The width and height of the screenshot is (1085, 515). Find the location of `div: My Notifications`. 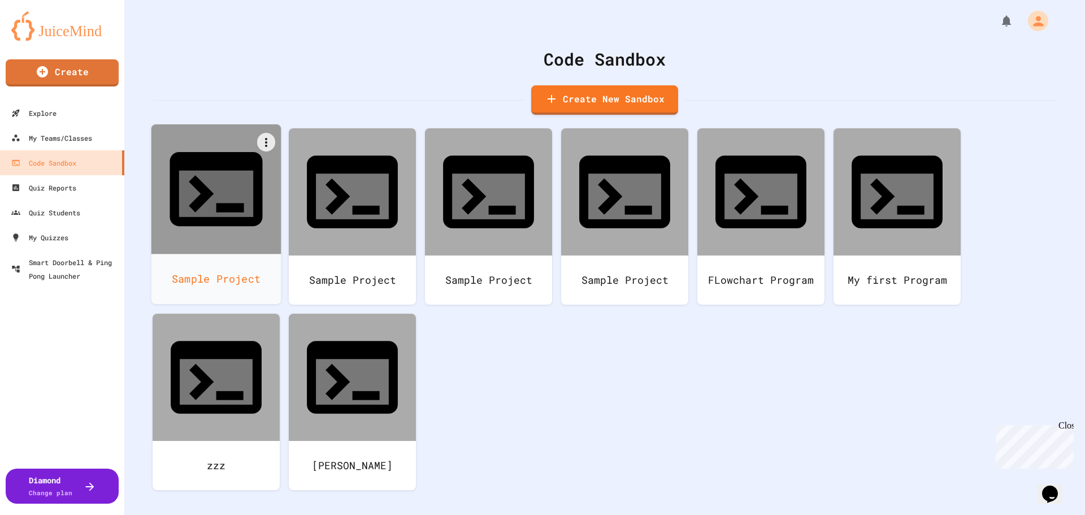

div: My Notifications is located at coordinates (998, 21).